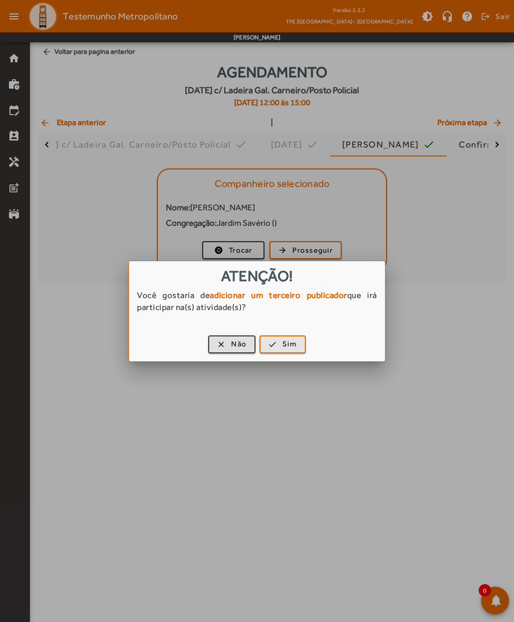 The width and height of the screenshot is (514, 622). I want to click on span: Atenção!, so click(257, 276).